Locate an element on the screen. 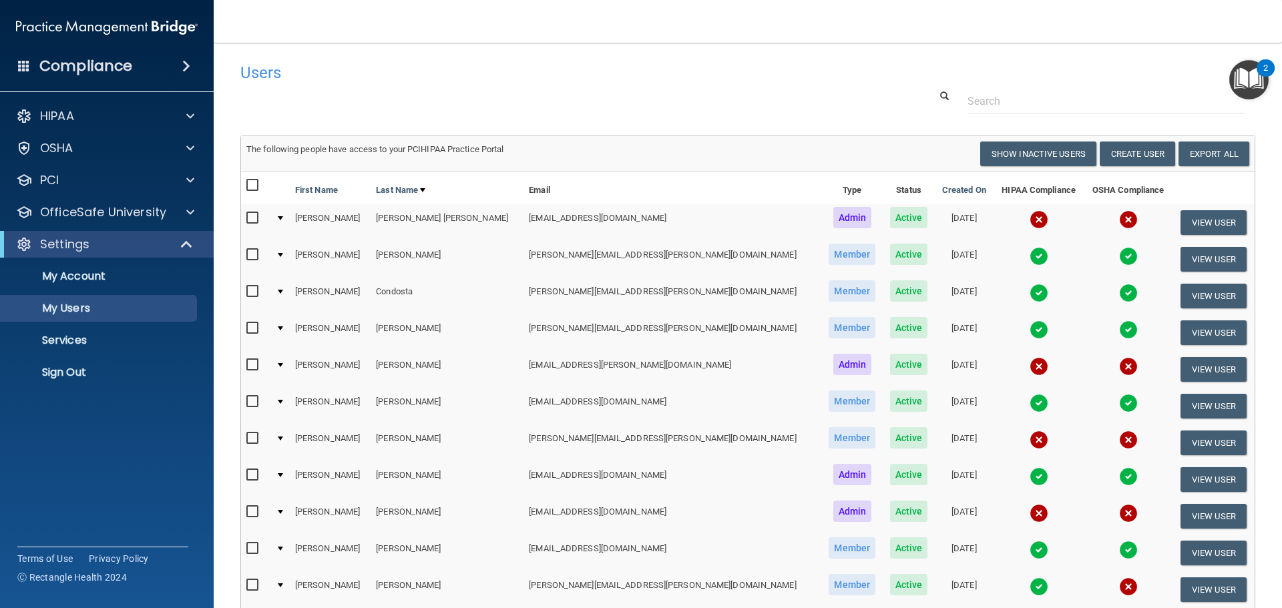 The image size is (1282, 608). p: PCI is located at coordinates (49, 180).